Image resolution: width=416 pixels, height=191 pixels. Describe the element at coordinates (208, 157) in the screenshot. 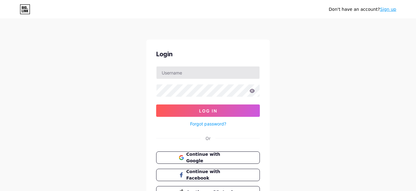

I see `button: Continue with Google` at that location.